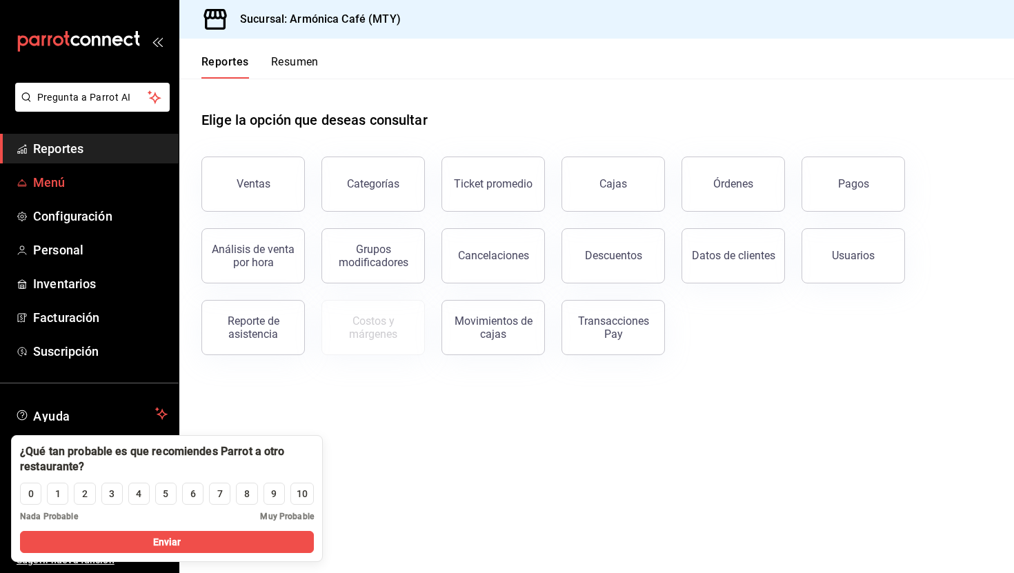 The image size is (1014, 573). Describe the element at coordinates (167, 542) in the screenshot. I see `button: Enviar` at that location.